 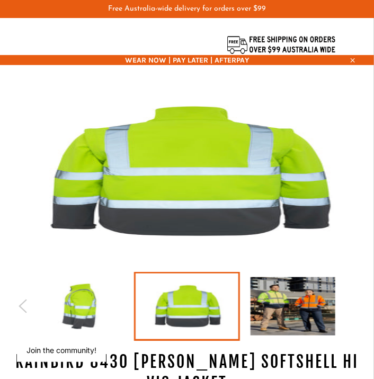 What do you see at coordinates (187, 8) in the screenshot?
I see `span: Free Australia-wide delivery for orders over $99` at bounding box center [187, 8].